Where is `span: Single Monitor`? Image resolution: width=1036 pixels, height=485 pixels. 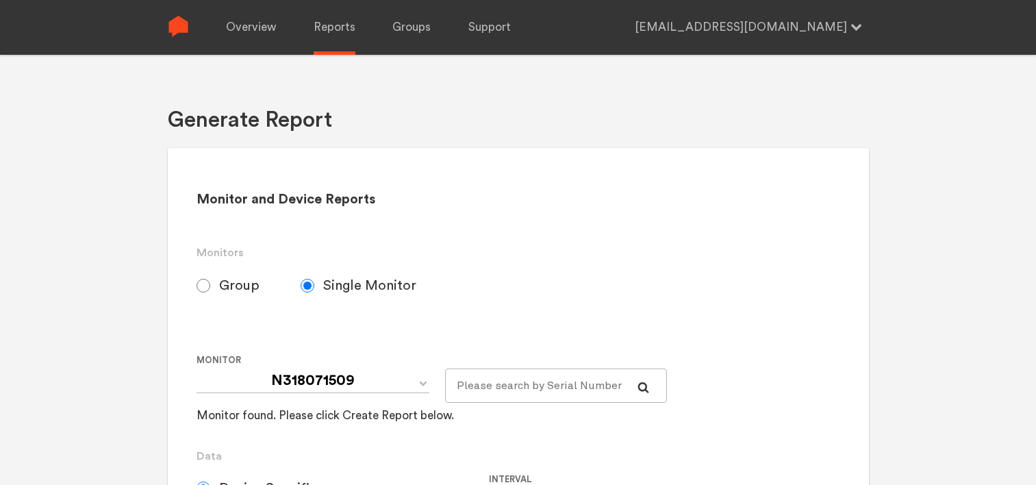
span: Single Monitor is located at coordinates (370, 286).